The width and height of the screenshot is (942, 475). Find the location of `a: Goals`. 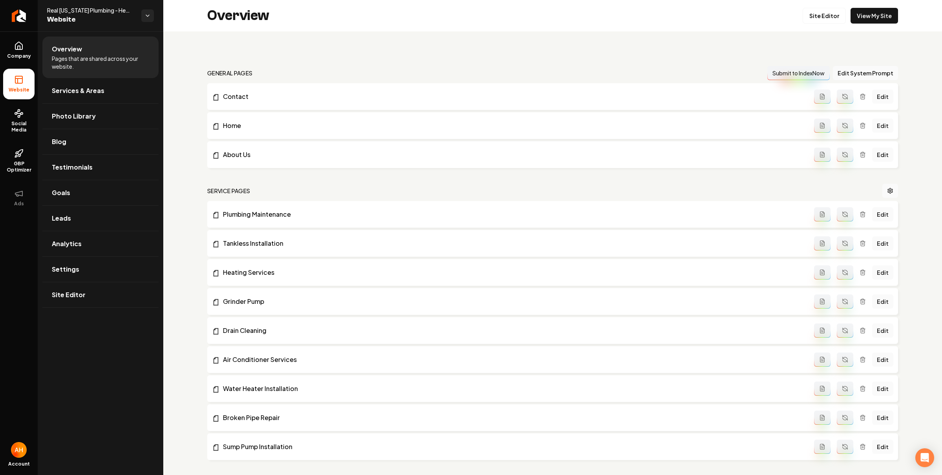

a: Goals is located at coordinates (100, 193).